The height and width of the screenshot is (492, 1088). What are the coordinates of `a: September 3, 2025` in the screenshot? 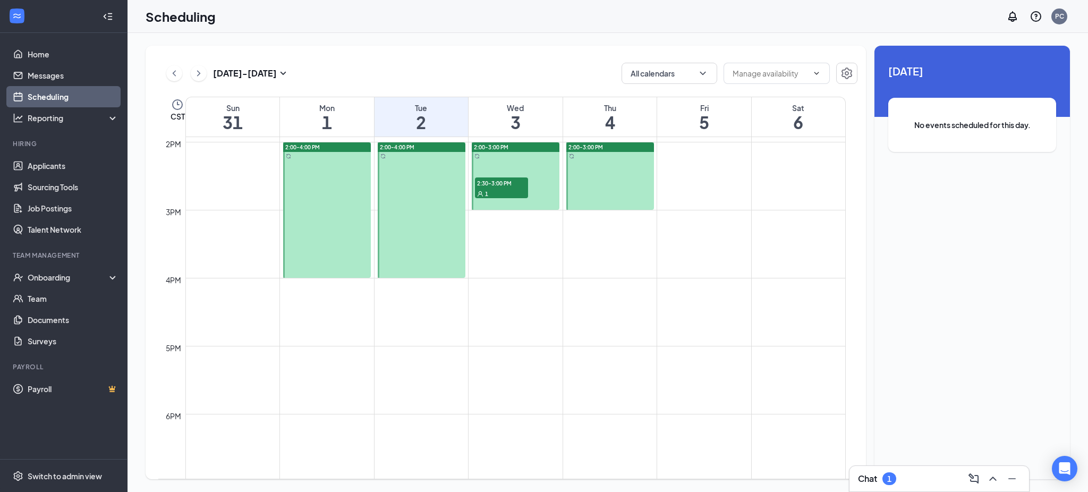 It's located at (515, 117).